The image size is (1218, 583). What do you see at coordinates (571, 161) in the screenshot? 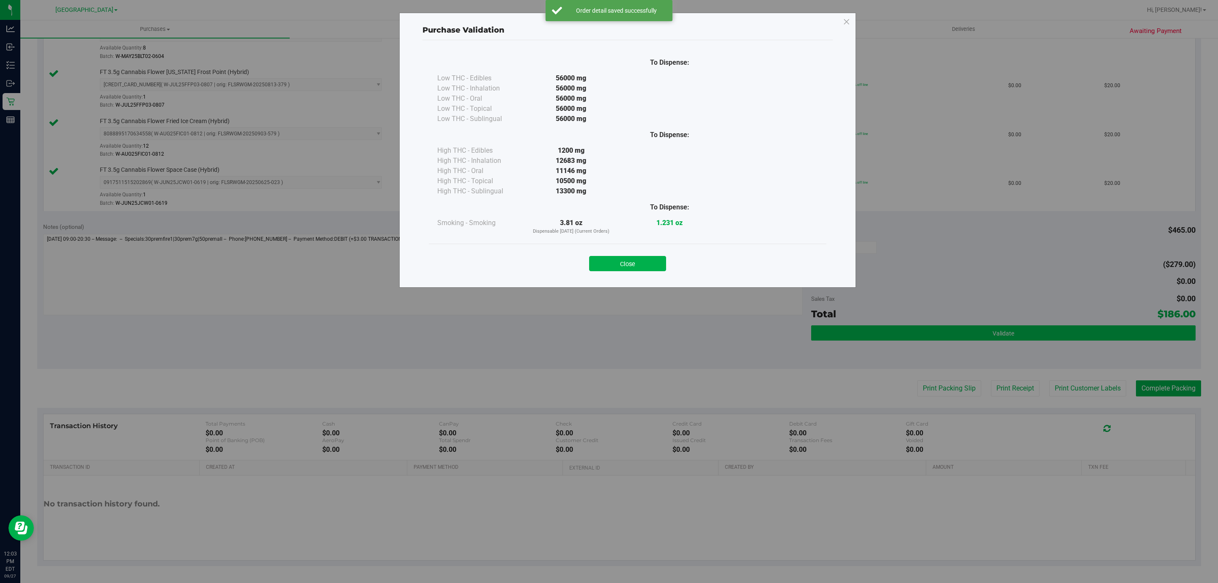
I see `div: 12683 mg` at bounding box center [571, 161].